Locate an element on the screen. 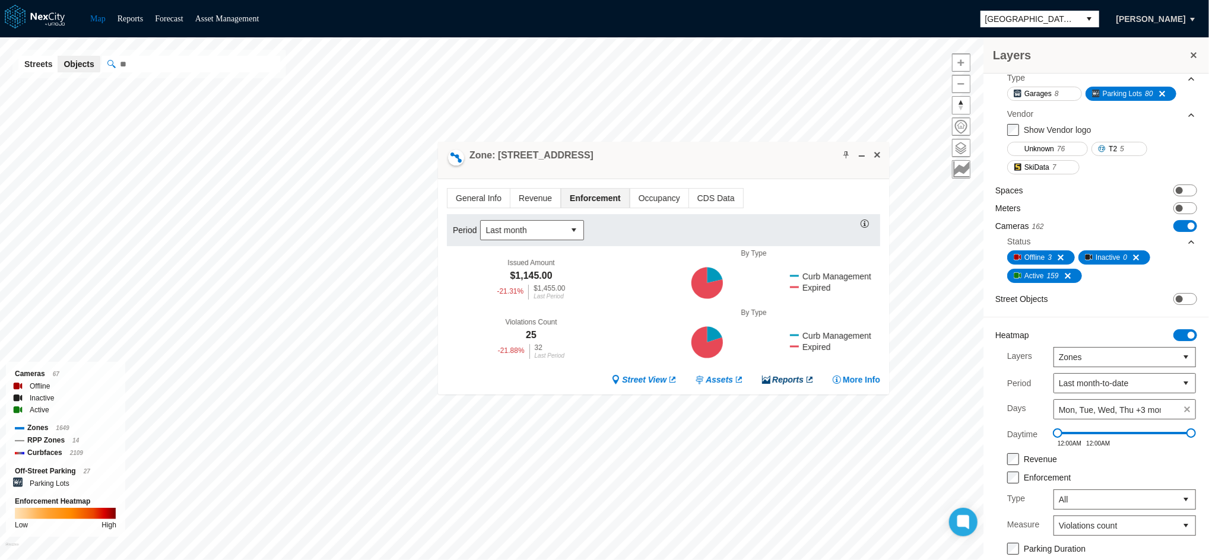  div: Cameras is located at coordinates (65, 374).